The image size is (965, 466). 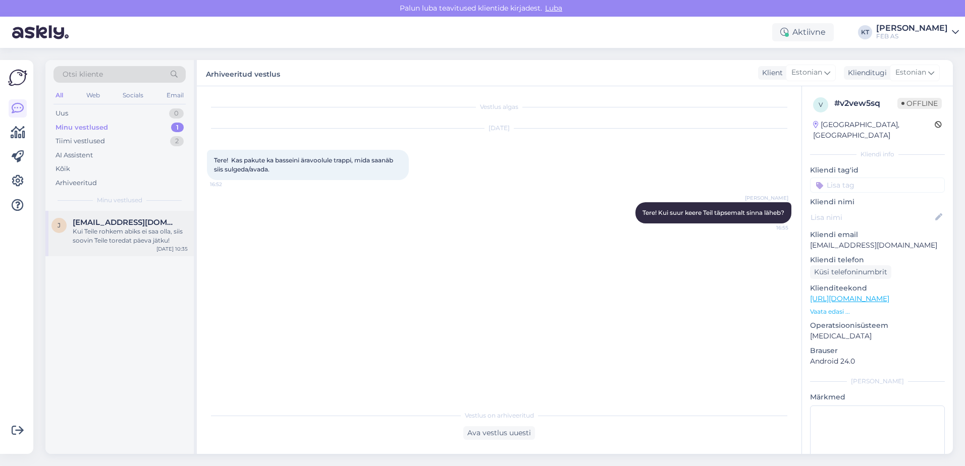 What do you see at coordinates (83, 74) in the screenshot?
I see `span: Otsi kliente` at bounding box center [83, 74].